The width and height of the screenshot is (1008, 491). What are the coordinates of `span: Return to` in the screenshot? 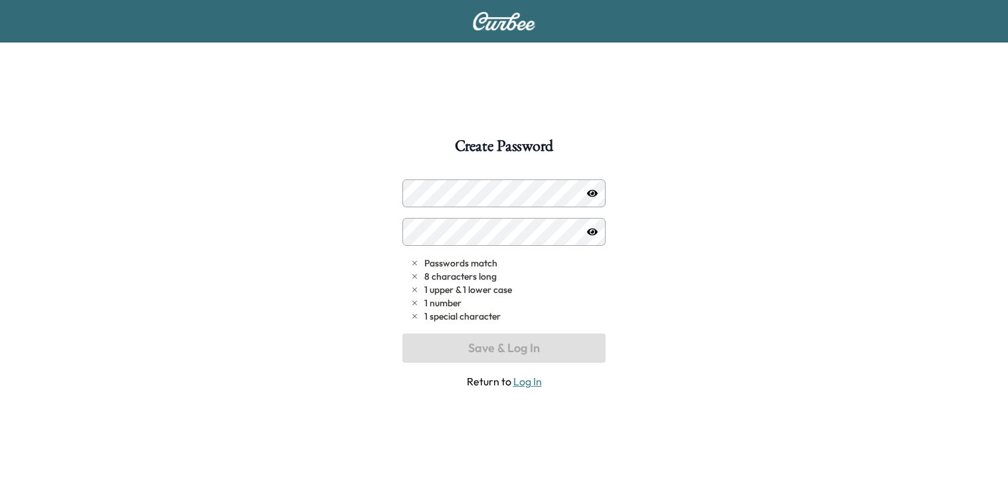 It's located at (504, 381).